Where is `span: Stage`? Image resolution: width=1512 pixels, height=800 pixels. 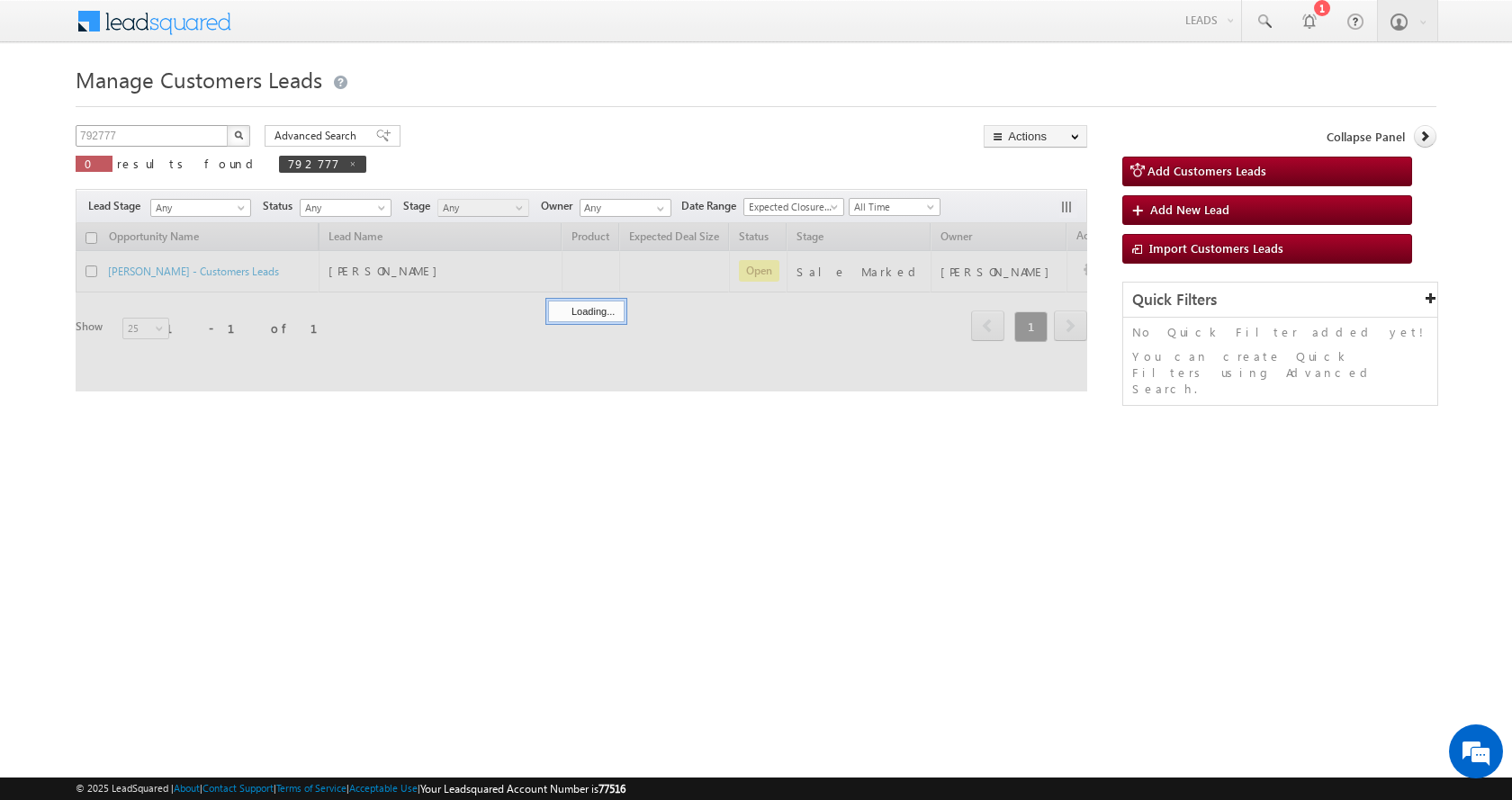
span: Stage is located at coordinates (420, 206).